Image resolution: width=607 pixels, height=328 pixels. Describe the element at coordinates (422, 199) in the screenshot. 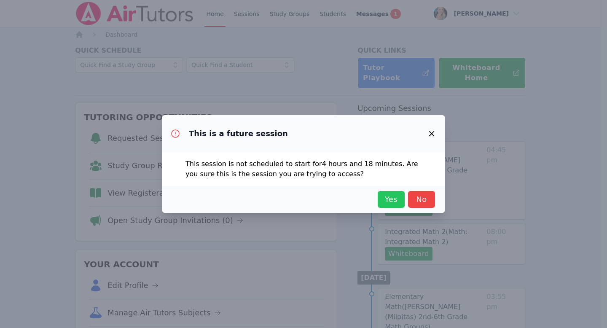

I see `button: No` at that location.